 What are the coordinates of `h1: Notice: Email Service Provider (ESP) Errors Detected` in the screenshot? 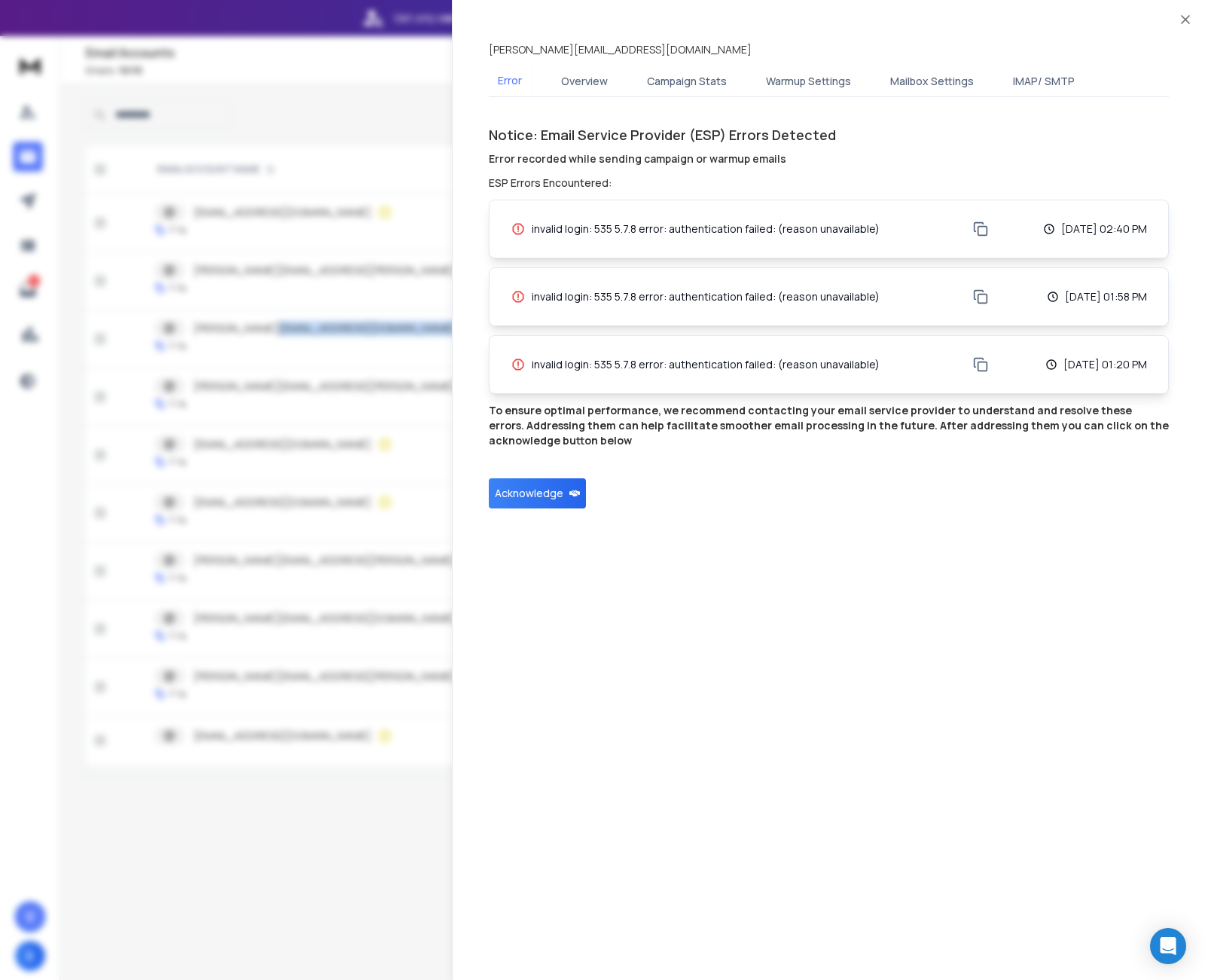 It's located at (828, 145).